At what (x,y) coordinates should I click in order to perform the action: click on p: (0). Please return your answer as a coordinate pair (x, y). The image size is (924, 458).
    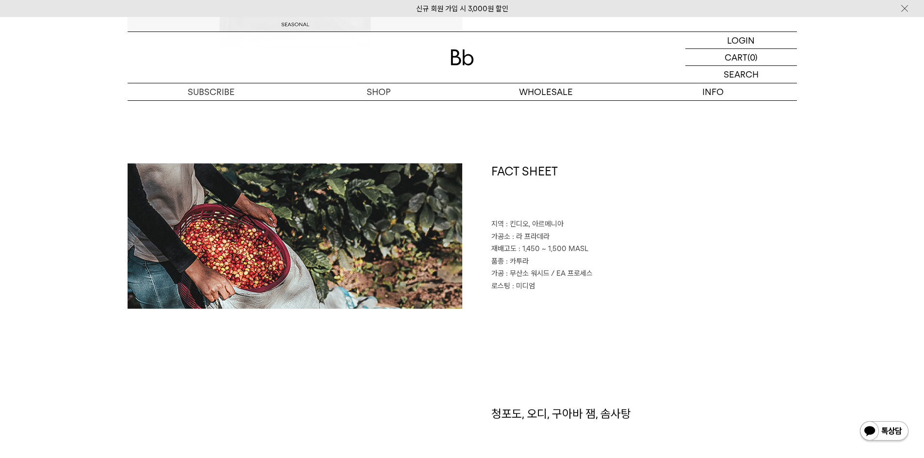
    Looking at the image, I should click on (752, 57).